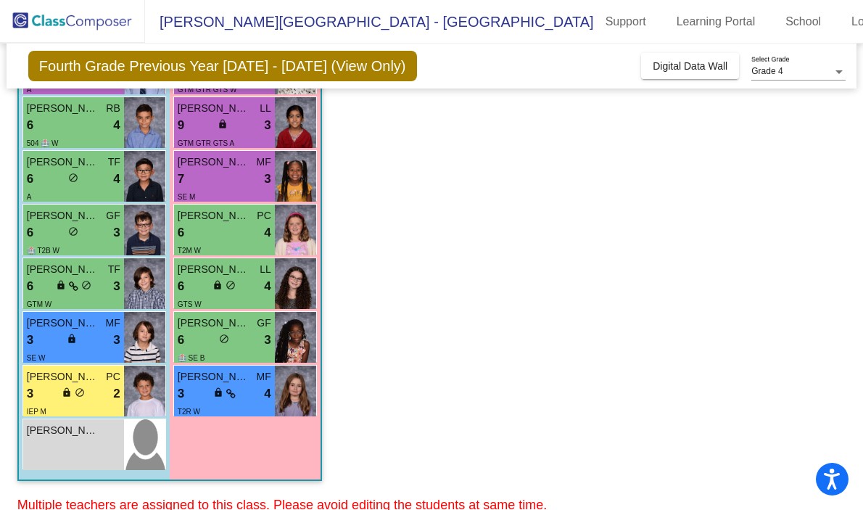 This screenshot has width=863, height=510. What do you see at coordinates (43, 143) in the screenshot?
I see `span: 504 🏥 W` at bounding box center [43, 143].